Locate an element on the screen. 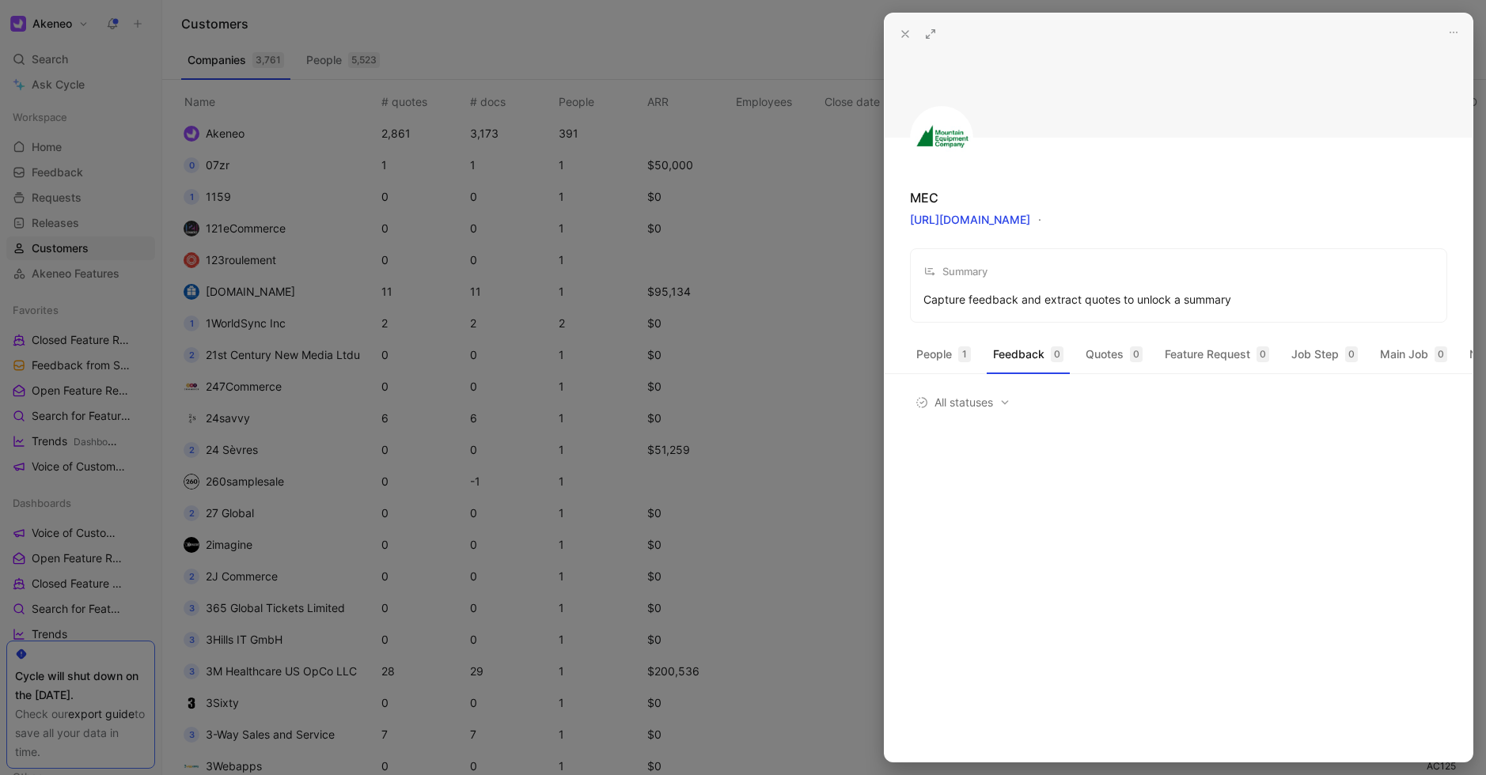 This screenshot has height=775, width=1486. button: People is located at coordinates (943, 354).